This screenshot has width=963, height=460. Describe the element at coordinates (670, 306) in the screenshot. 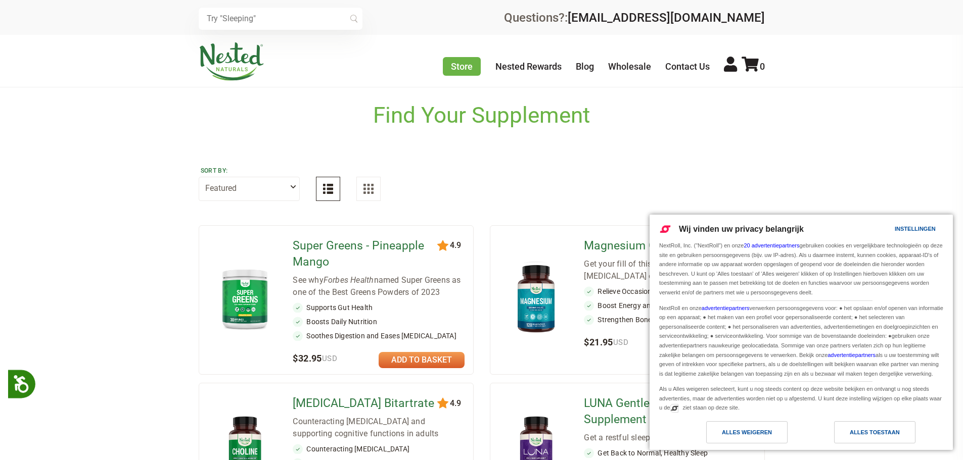

I see `li: Boost Energy and Metabolism` at that location.